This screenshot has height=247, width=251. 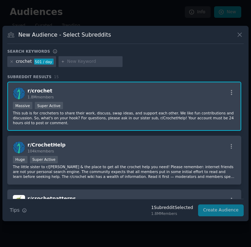 I want to click on img: crochetpatterns, so click(x=19, y=201).